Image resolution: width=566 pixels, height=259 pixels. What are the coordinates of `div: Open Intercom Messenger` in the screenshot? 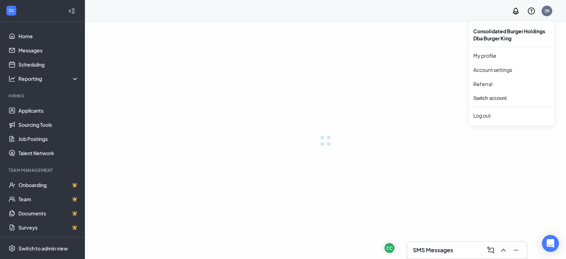 It's located at (551, 243).